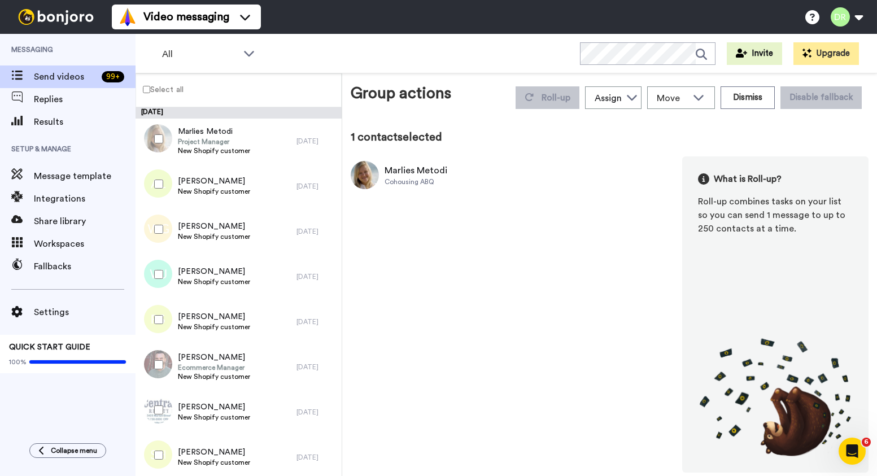 This screenshot has width=877, height=476. What do you see at coordinates (146, 89) in the screenshot?
I see `input: Select all` at bounding box center [146, 89].